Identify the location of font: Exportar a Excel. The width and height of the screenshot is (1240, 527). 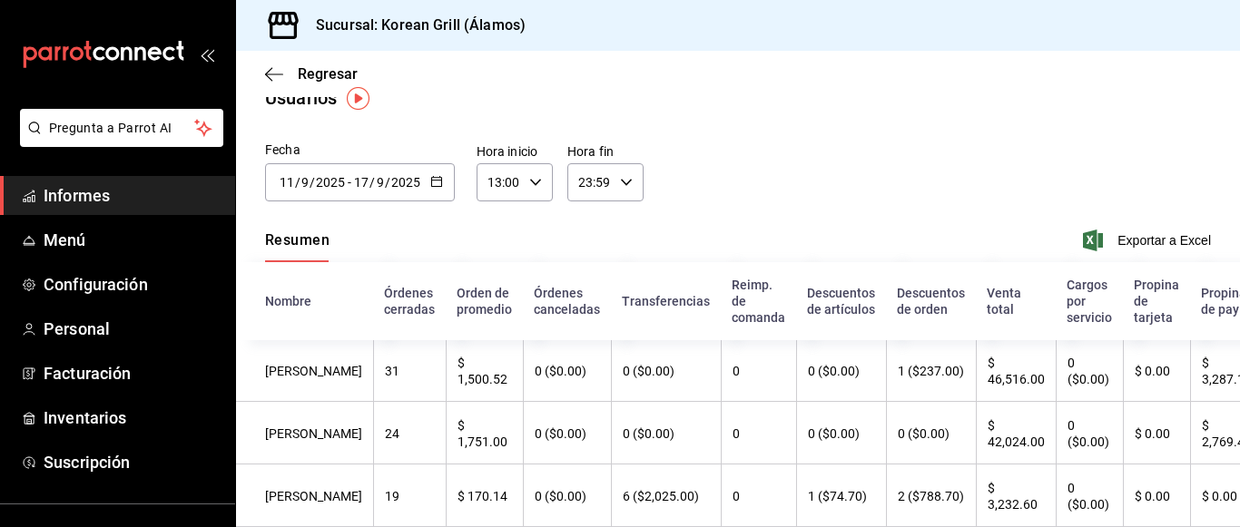
(1163, 240).